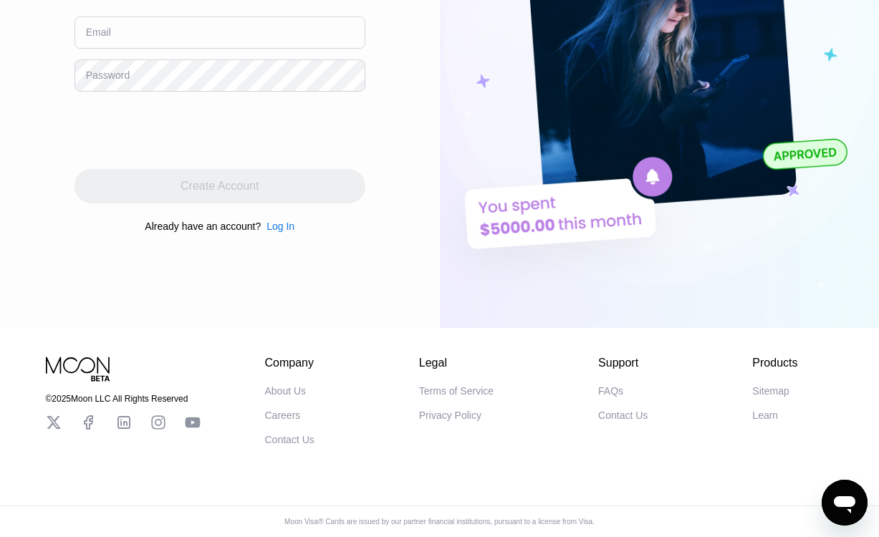 The width and height of the screenshot is (879, 537). What do you see at coordinates (450, 415) in the screenshot?
I see `div: Privacy Policy` at bounding box center [450, 415].